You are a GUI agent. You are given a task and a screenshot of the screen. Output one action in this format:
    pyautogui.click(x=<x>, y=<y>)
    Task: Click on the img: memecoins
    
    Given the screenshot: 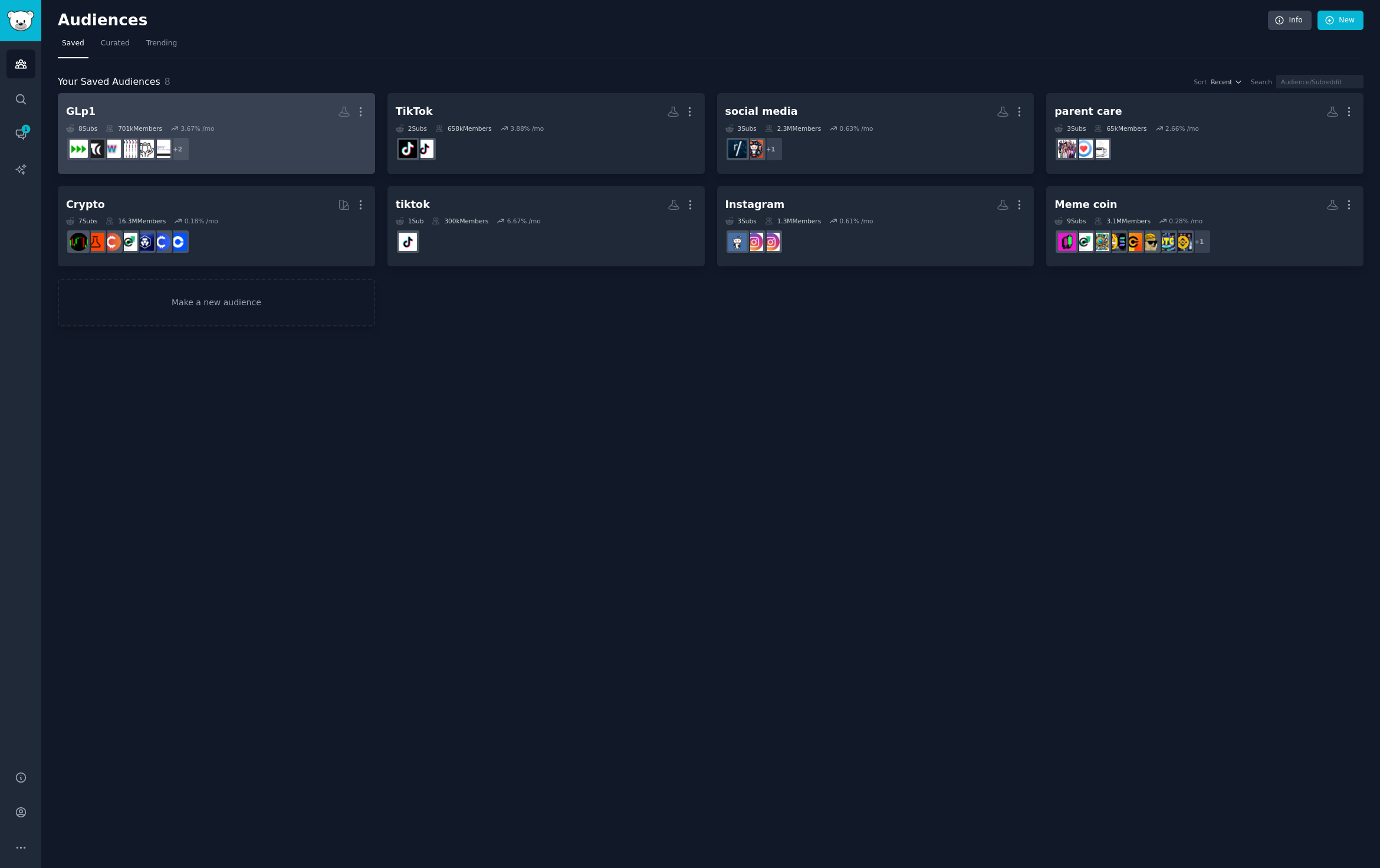 What is the action you would take?
    pyautogui.click(x=1100, y=242)
    